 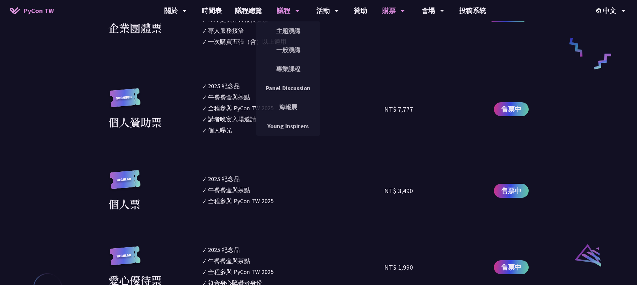 I want to click on a: 專業課程, so click(x=288, y=69).